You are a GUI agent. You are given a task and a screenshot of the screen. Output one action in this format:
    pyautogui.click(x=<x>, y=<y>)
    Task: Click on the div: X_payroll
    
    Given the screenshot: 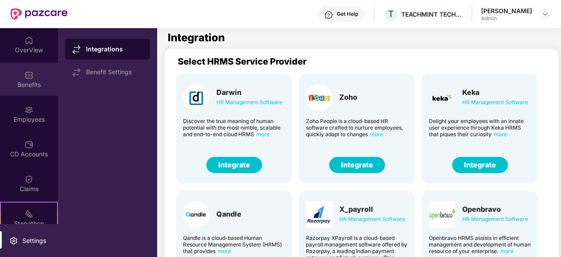 What is the action you would take?
    pyautogui.click(x=372, y=209)
    